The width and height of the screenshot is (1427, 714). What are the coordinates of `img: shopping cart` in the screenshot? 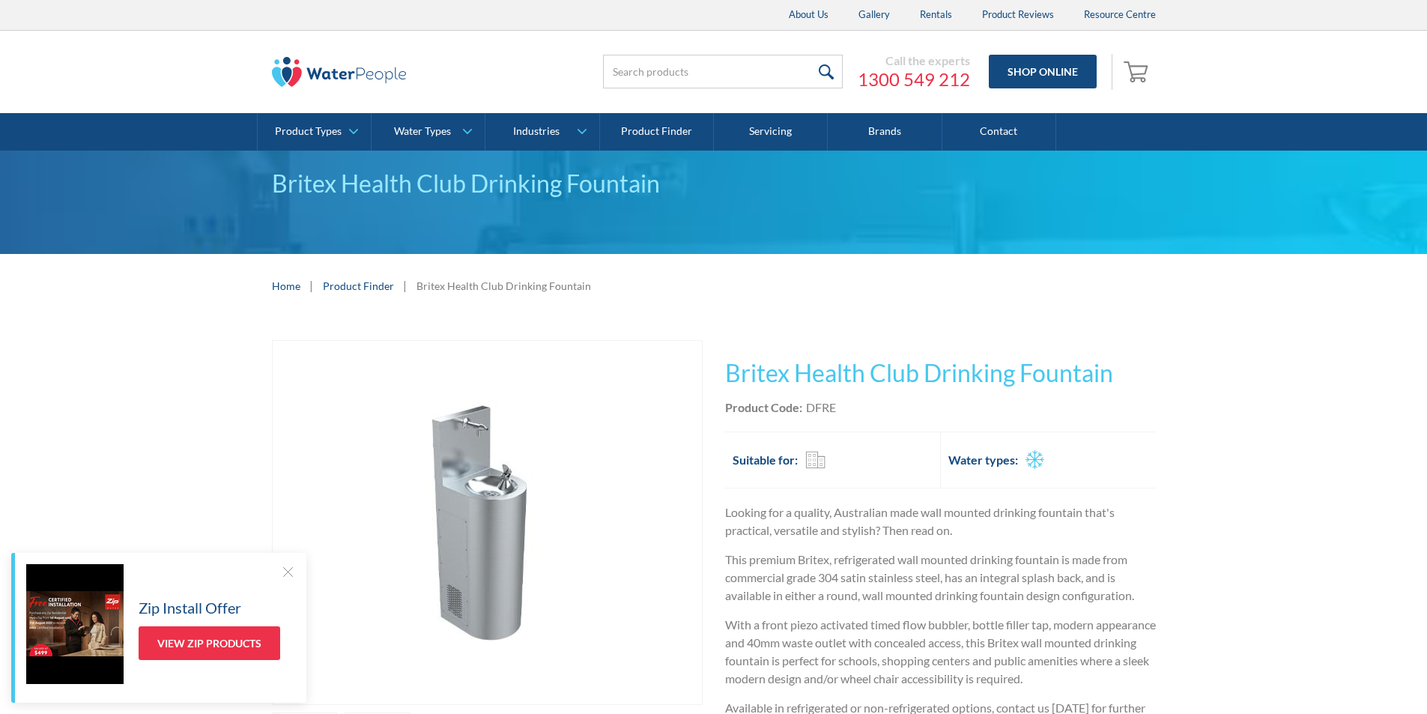 It's located at (1138, 71).